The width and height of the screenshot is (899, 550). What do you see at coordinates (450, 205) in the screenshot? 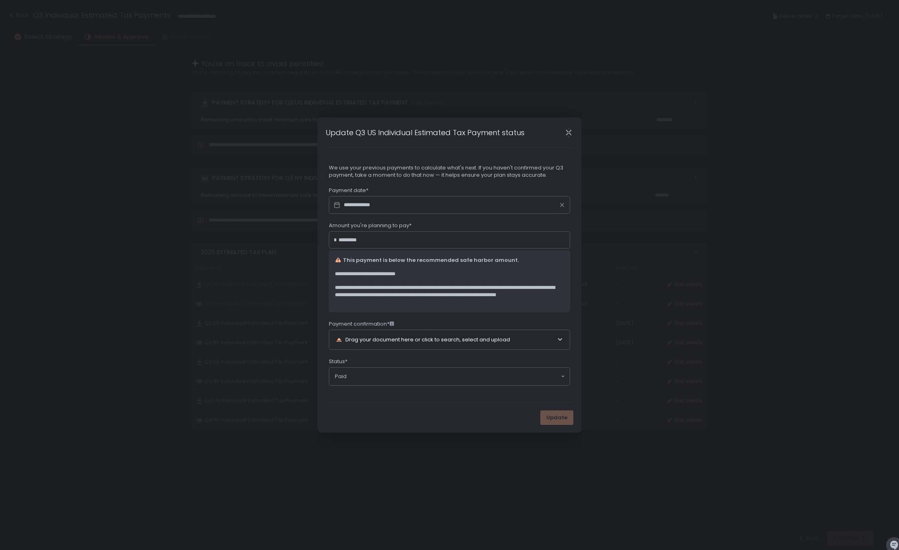
I see `input: Datepicker input` at bounding box center [450, 205].